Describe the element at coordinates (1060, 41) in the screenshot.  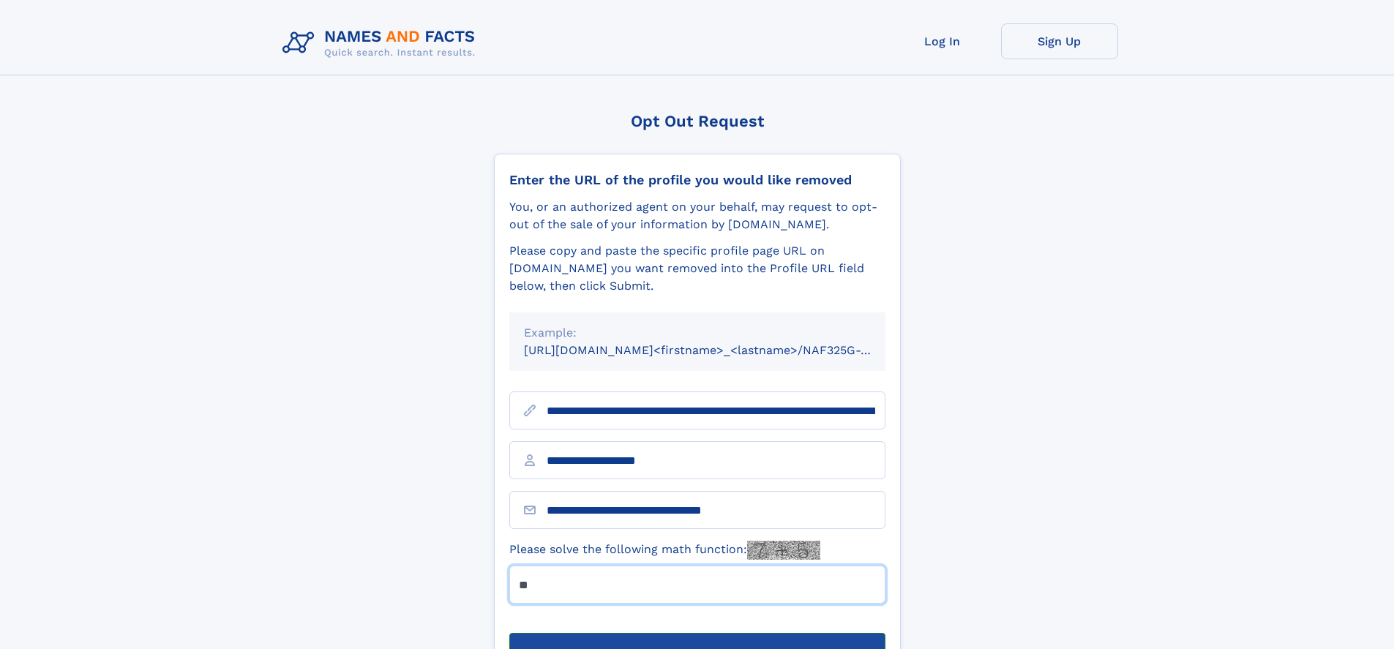
I see `a: Sign Up` at that location.